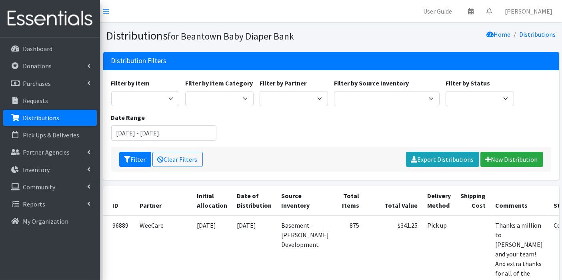 The image size is (562, 280). I want to click on a: My Organization, so click(50, 222).